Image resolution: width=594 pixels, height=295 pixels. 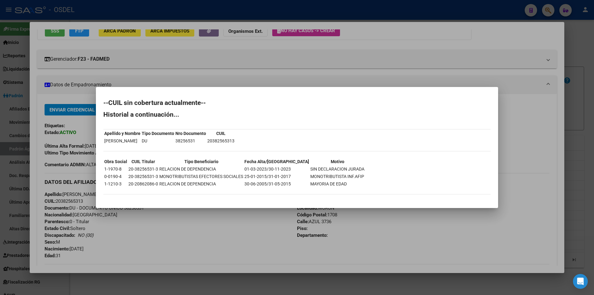 I want to click on td: 1-1210-3, so click(x=116, y=184).